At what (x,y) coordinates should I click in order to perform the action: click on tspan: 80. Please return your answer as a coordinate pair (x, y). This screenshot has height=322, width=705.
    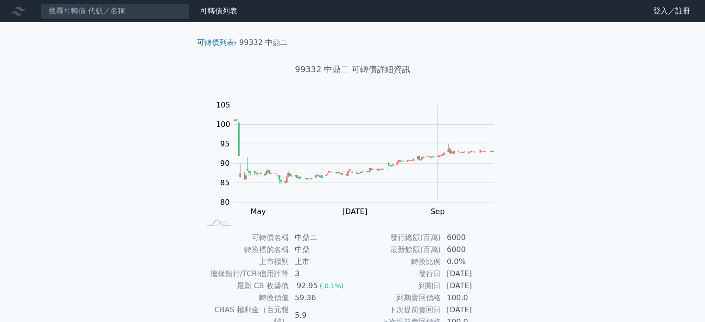
    Looking at the image, I should click on (225, 202).